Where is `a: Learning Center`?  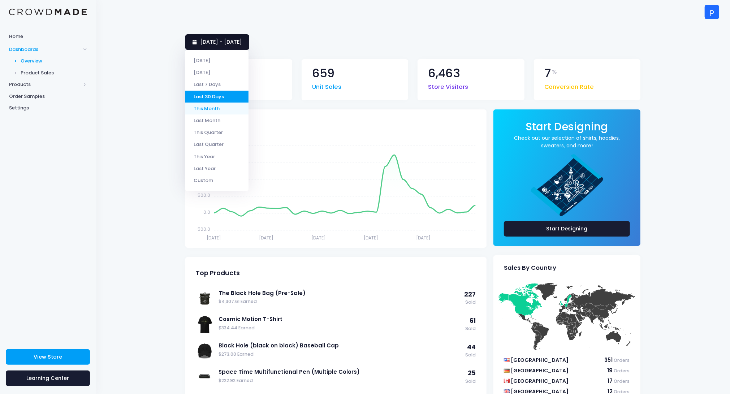 a: Learning Center is located at coordinates (48, 378).